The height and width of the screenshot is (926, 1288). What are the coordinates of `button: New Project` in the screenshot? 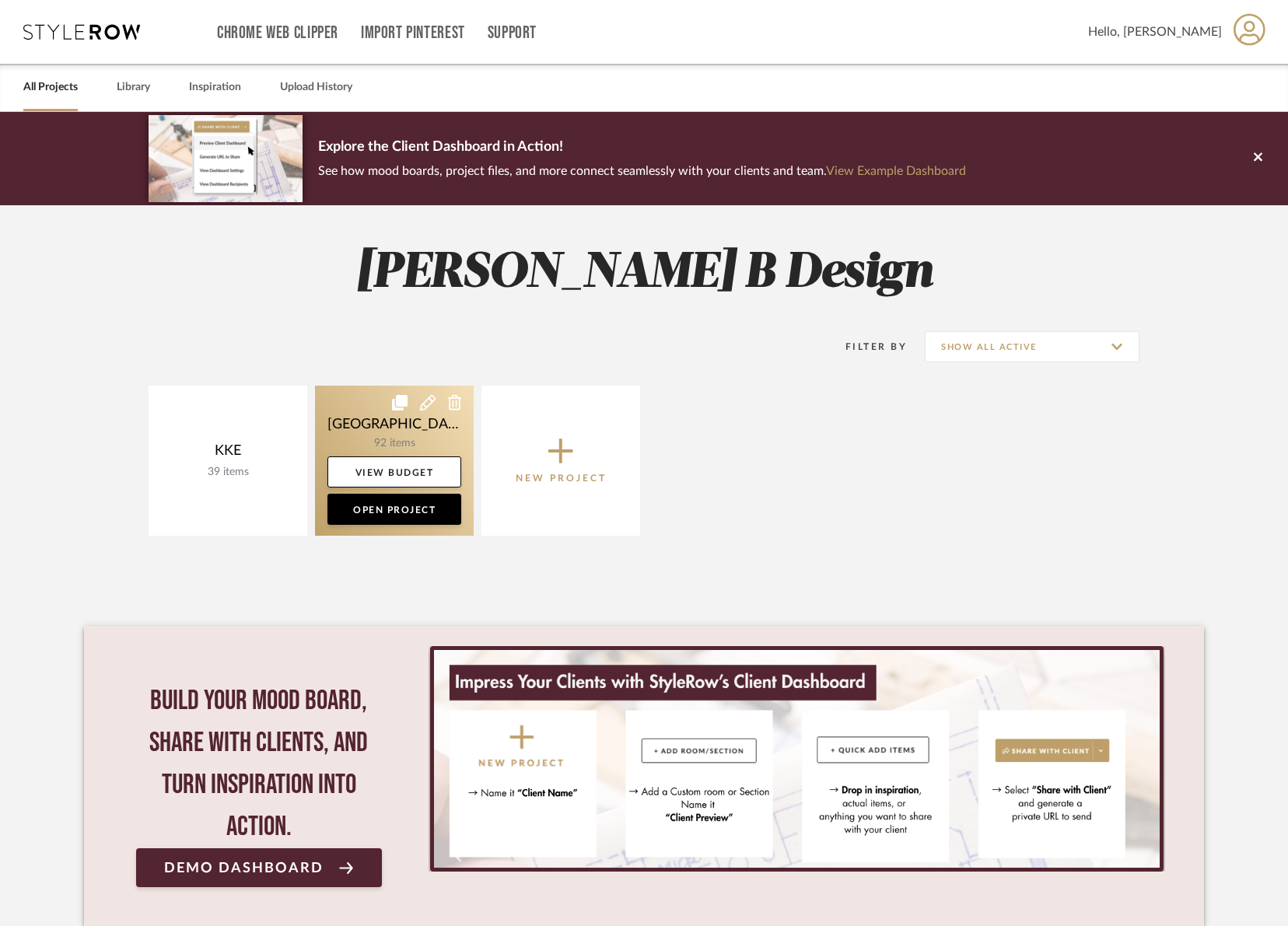 It's located at (561, 460).